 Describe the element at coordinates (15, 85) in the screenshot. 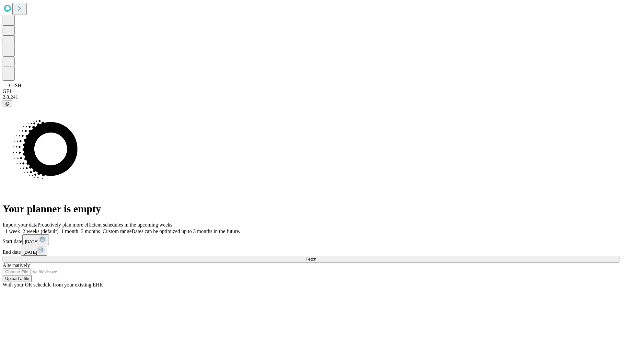

I see `span: GJSH` at that location.